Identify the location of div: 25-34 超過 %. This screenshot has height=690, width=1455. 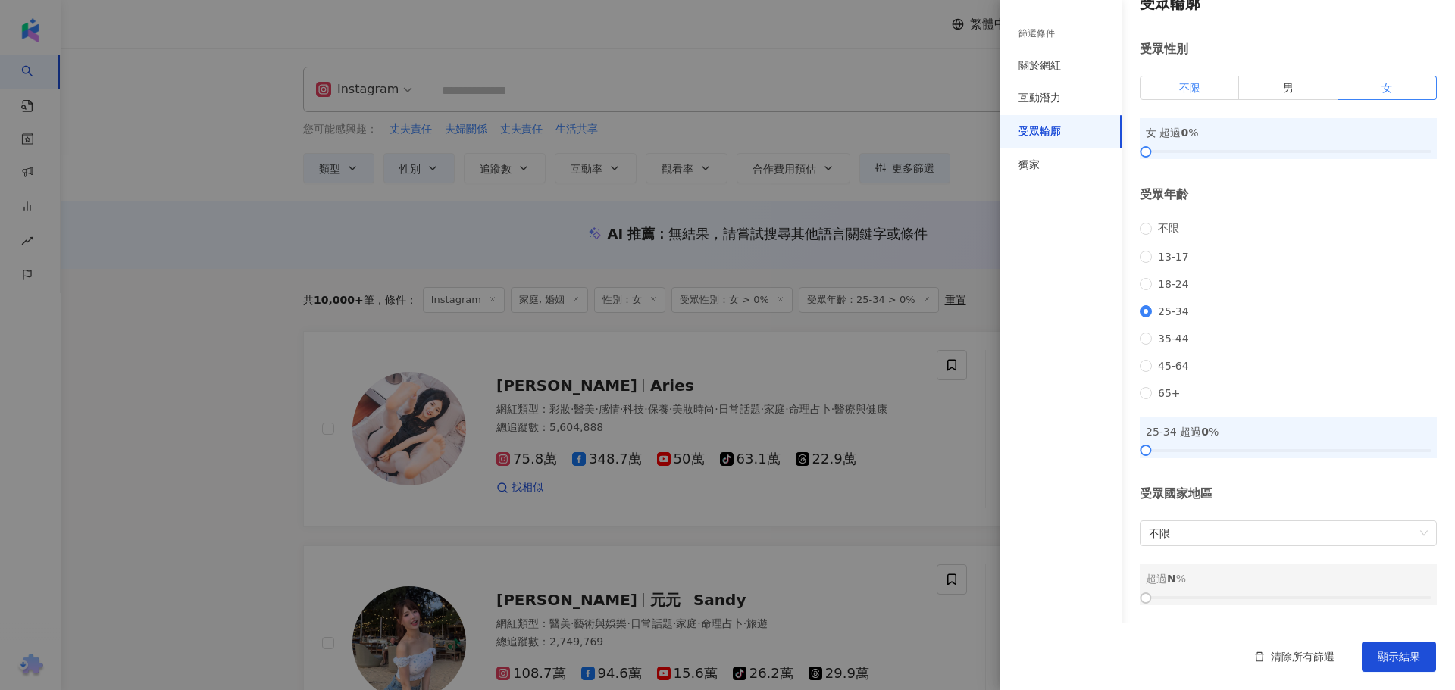
(1288, 432).